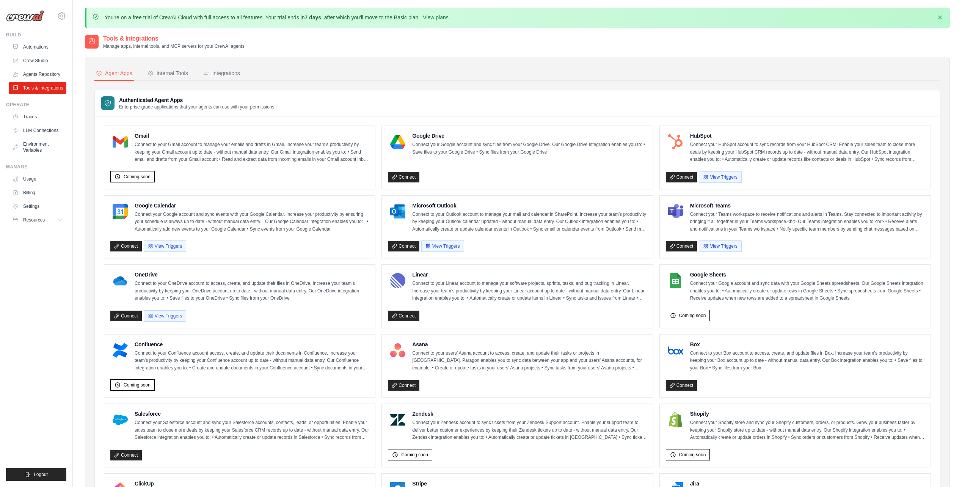 The image size is (962, 487). I want to click on p: Connect your Zendesk account to sync tickets from your Zendesk Support account. Enable your suppo..., so click(530, 430).